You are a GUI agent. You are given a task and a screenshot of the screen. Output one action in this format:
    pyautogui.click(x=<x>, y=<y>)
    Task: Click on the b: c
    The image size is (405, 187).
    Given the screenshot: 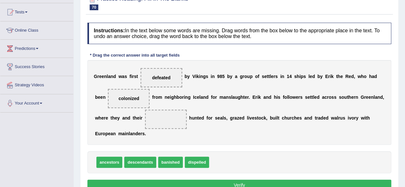 What is the action you would take?
    pyautogui.click(x=283, y=118)
    